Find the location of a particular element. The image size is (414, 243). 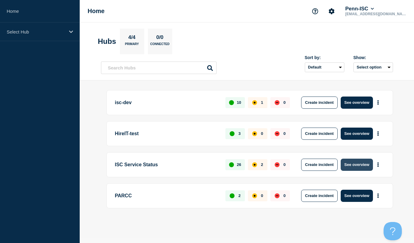

select: Sort by is located at coordinates (325, 67).